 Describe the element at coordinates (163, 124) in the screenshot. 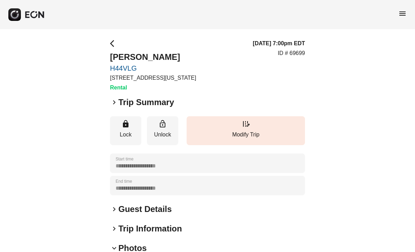

I see `span: lock_open` at that location.